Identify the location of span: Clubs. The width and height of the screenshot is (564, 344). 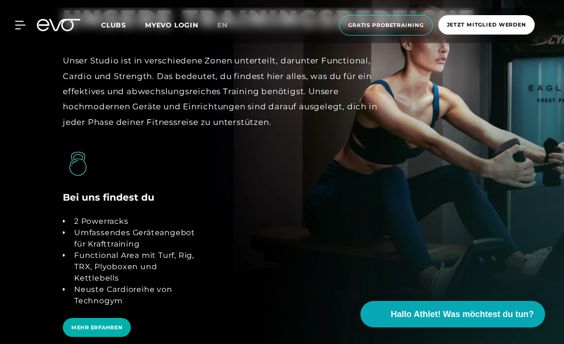
(113, 25).